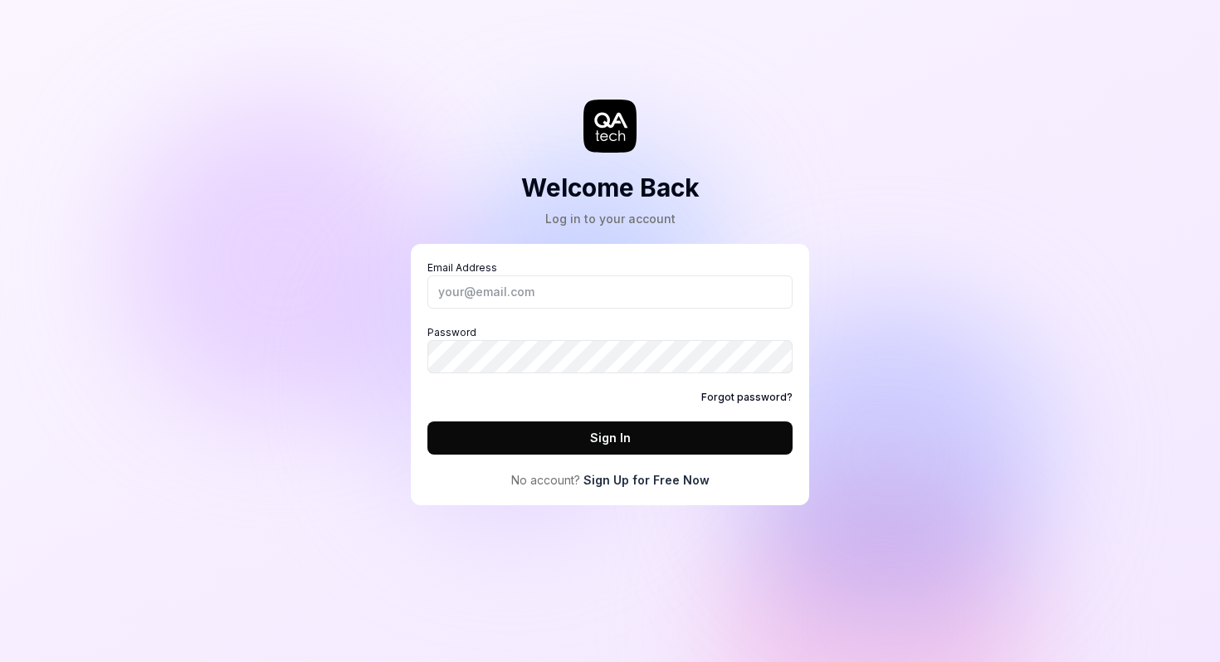  What do you see at coordinates (610, 357) in the screenshot?
I see `input: Password` at bounding box center [610, 357].